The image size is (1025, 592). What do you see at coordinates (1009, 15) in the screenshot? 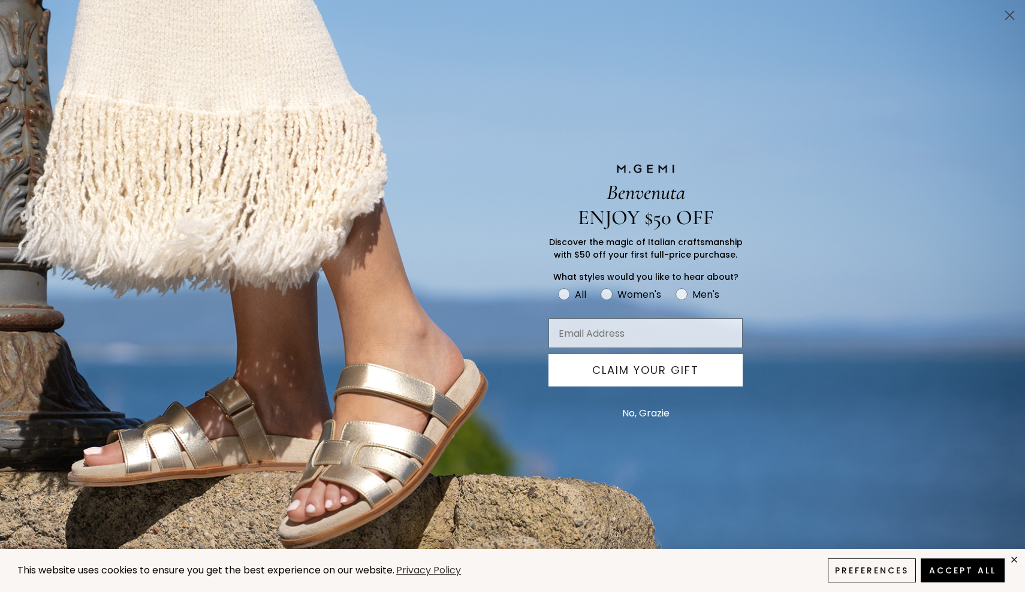
I see `button: Close dialog` at bounding box center [1009, 15].